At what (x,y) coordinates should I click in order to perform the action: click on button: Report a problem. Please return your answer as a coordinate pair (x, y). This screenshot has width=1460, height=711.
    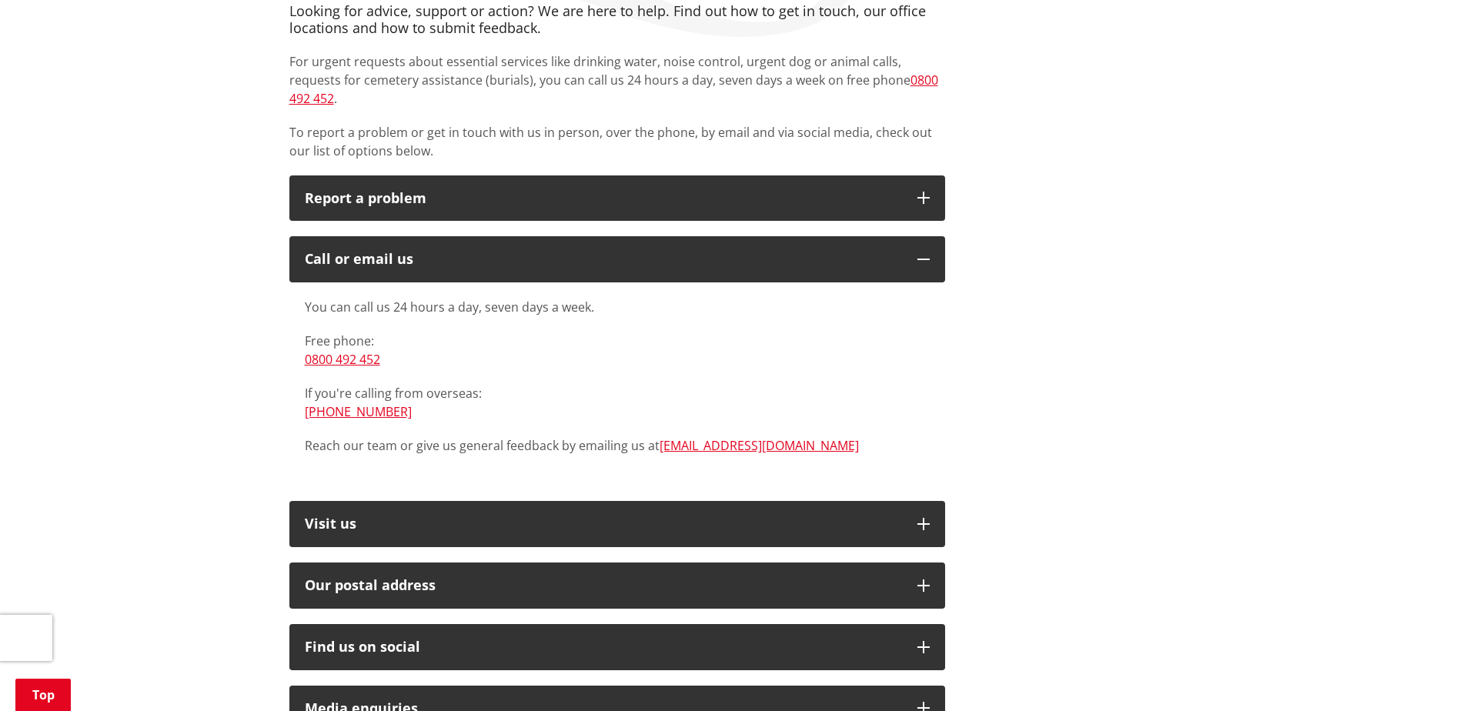
    Looking at the image, I should click on (617, 199).